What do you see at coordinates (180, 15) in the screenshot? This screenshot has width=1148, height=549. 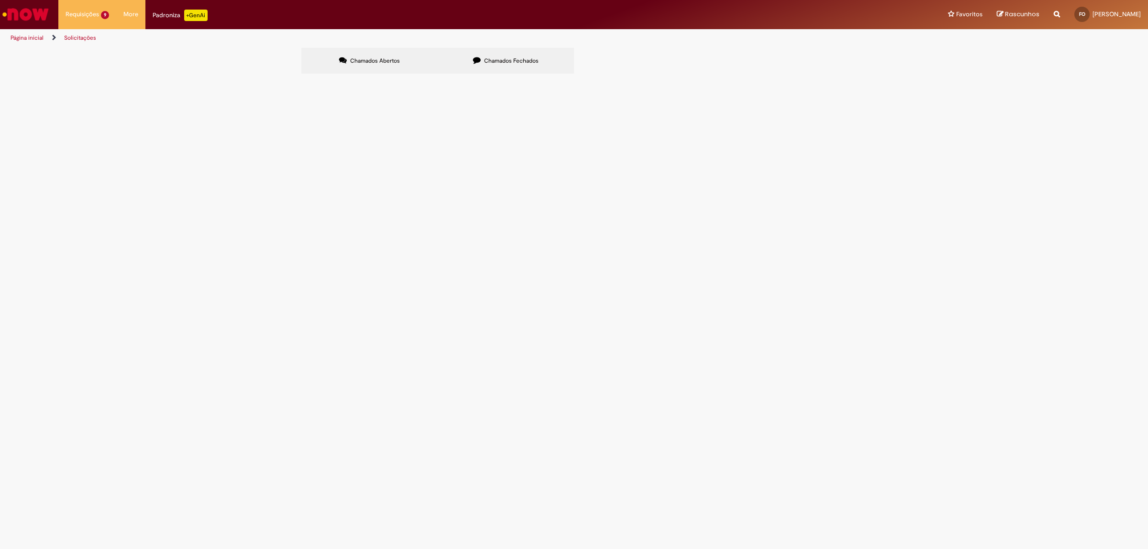 I see `div: Padroniza` at bounding box center [180, 15].